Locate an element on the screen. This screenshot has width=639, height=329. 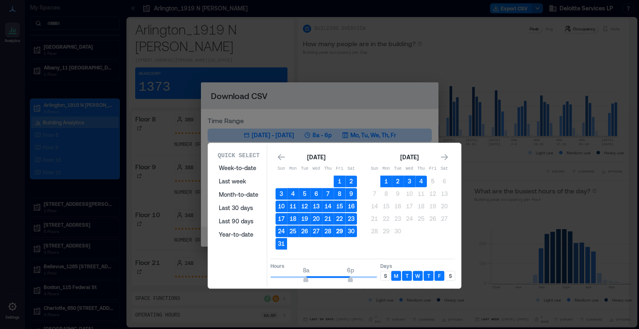
button: 31 is located at coordinates (281, 244).